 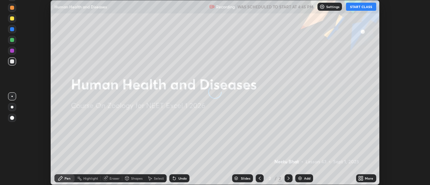 What do you see at coordinates (300, 178) in the screenshot?
I see `img: add-slide-button` at bounding box center [300, 178].